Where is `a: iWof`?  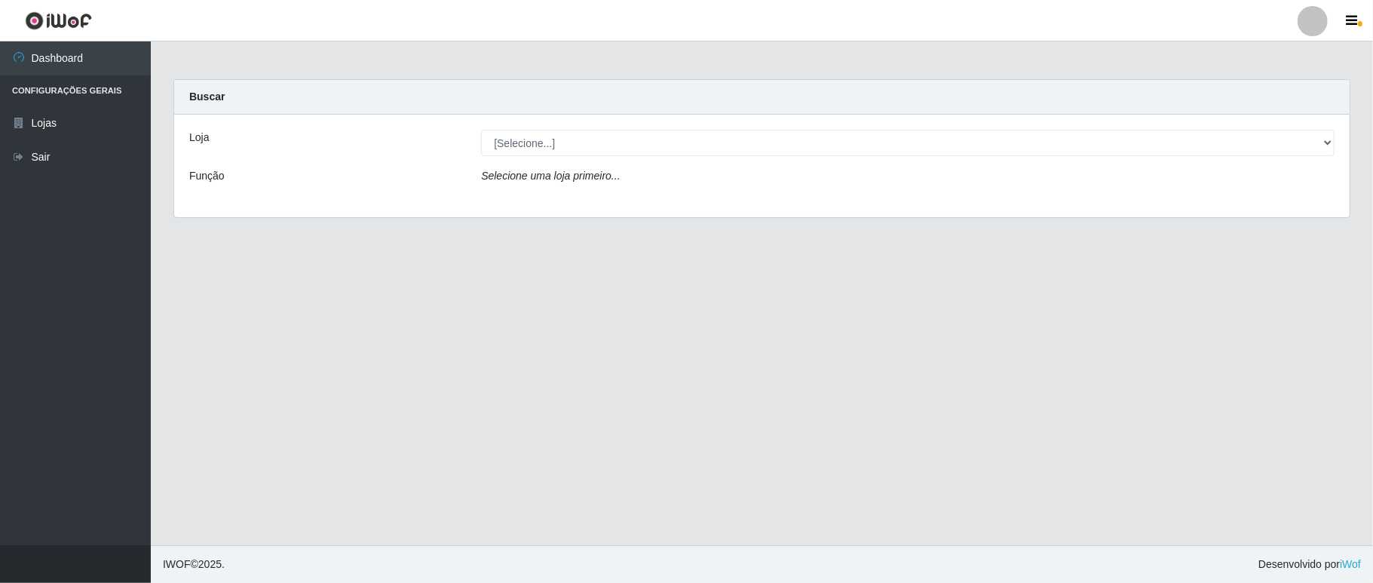
a: iWof is located at coordinates (1350, 564).